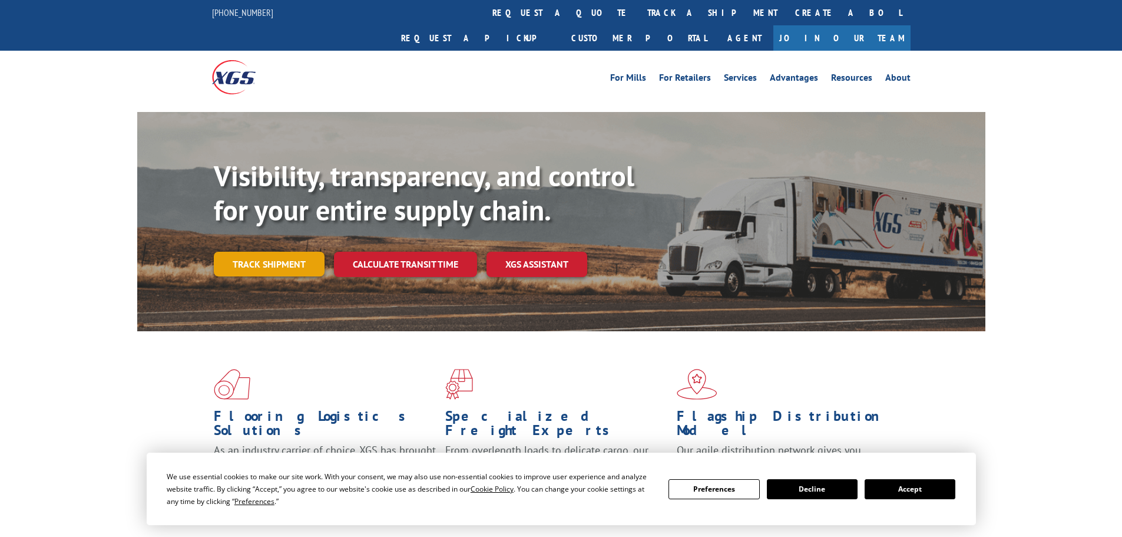 This screenshot has height=537, width=1122. I want to click on h1: Flooring Logistics Solutions, so click(325, 426).